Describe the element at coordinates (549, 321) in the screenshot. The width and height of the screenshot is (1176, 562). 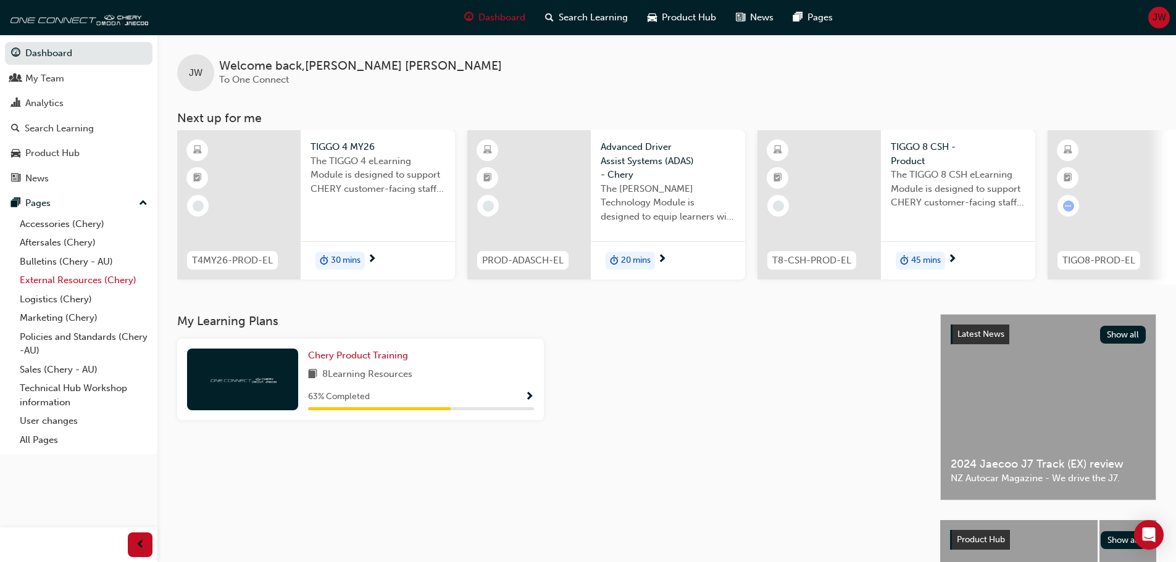
I see `h3: My Learning Plans` at that location.